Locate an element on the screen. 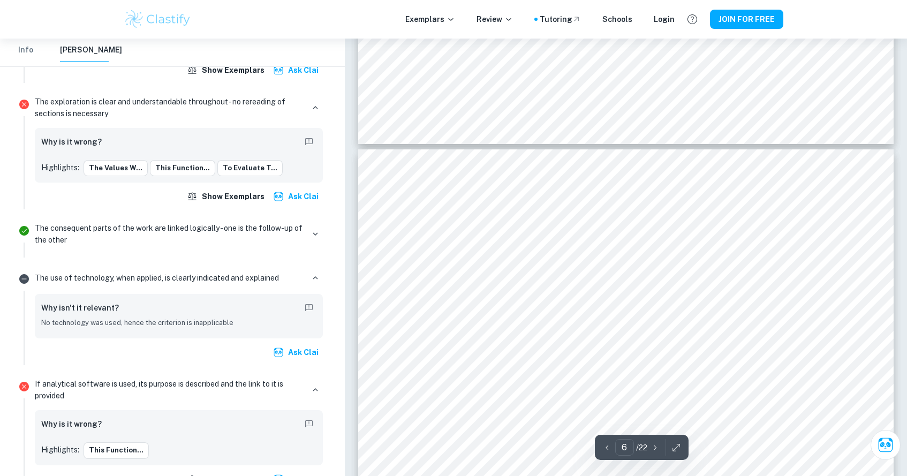  p: Exemplars is located at coordinates (430, 19).